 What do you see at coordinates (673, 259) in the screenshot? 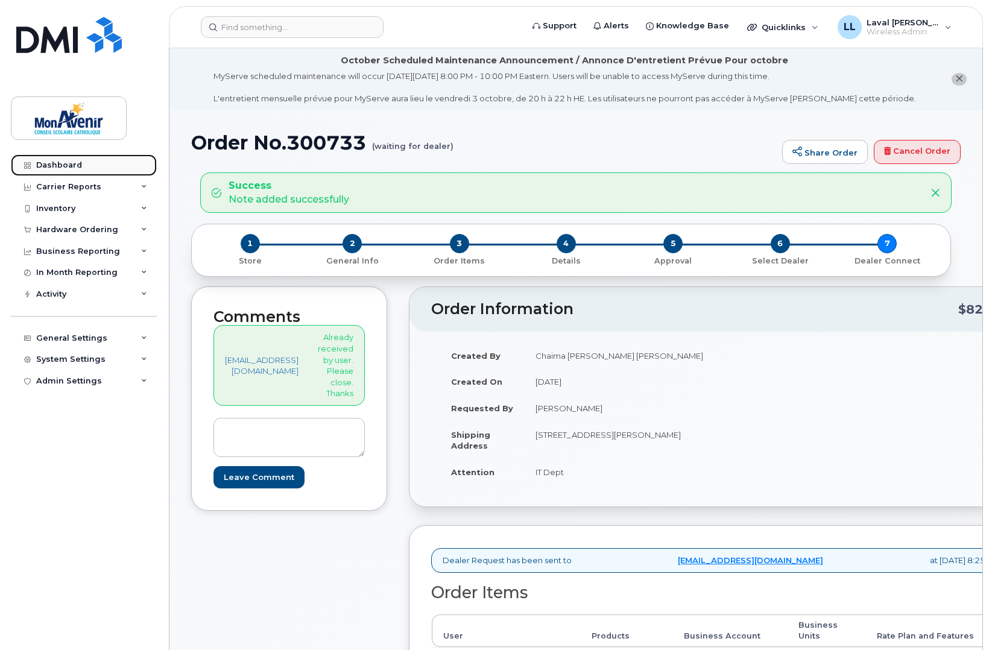
I see `a: 5 Approval` at bounding box center [673, 259].